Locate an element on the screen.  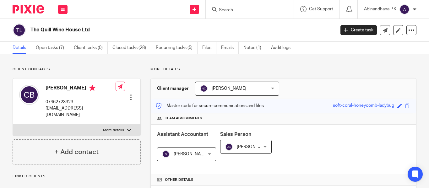
a: Audit logs is located at coordinates (283, 48).